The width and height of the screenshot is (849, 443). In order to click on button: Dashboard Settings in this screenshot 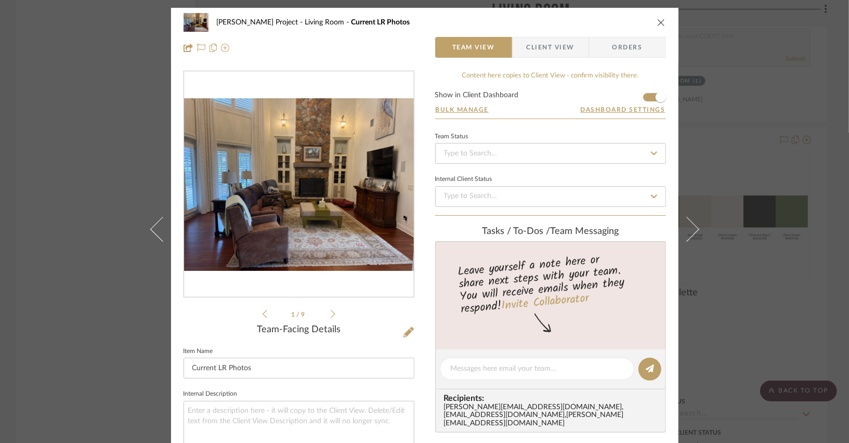, I will do `click(623, 110)`.